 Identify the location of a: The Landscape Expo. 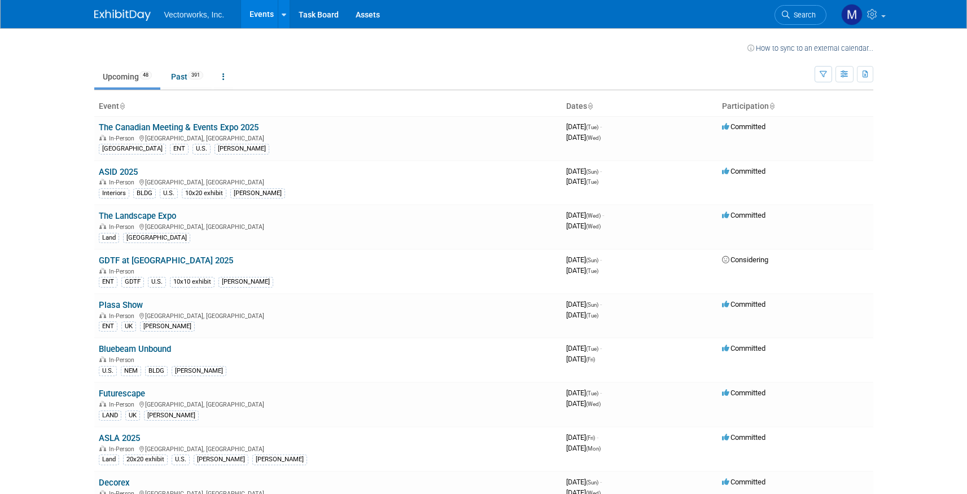
(137, 216).